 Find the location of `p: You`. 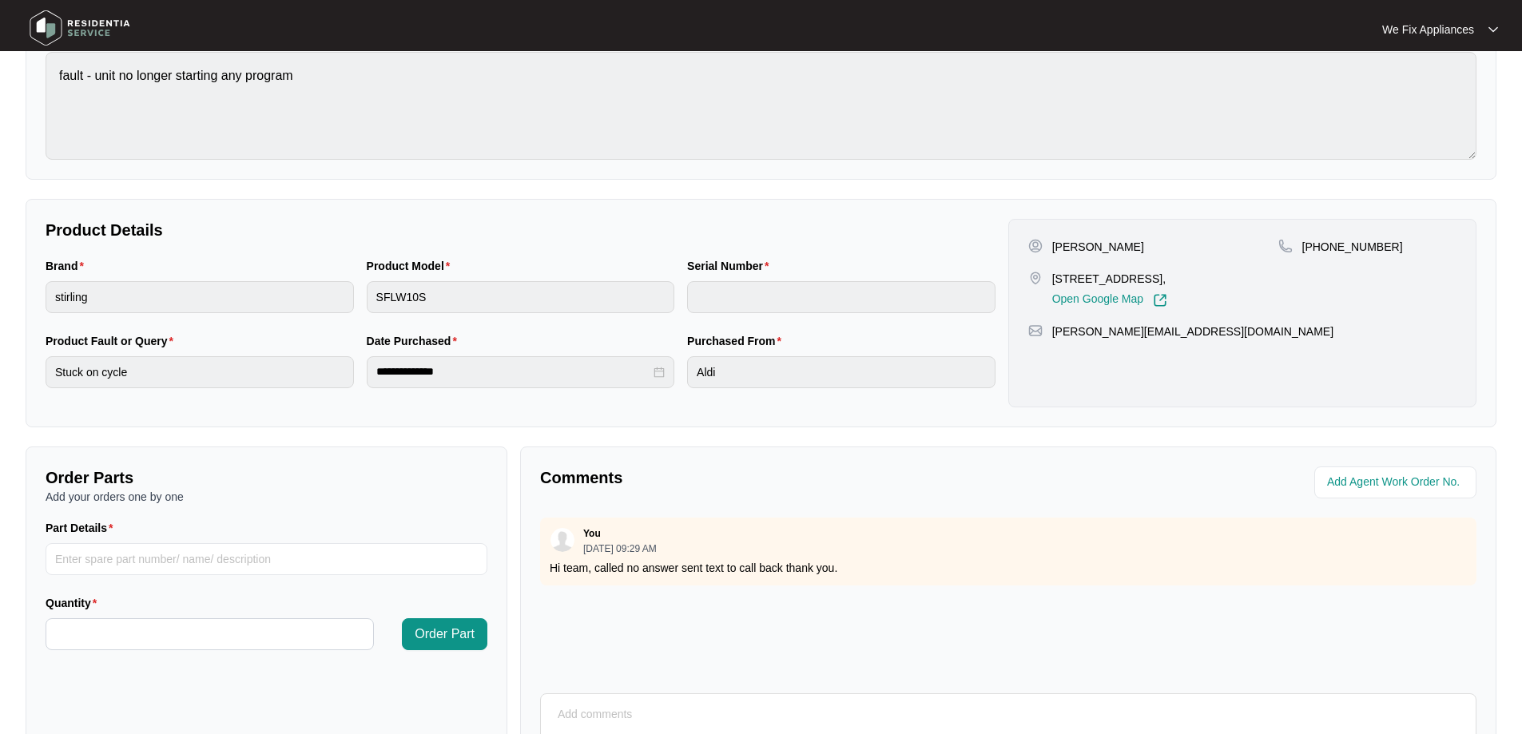

p: You is located at coordinates (592, 534).